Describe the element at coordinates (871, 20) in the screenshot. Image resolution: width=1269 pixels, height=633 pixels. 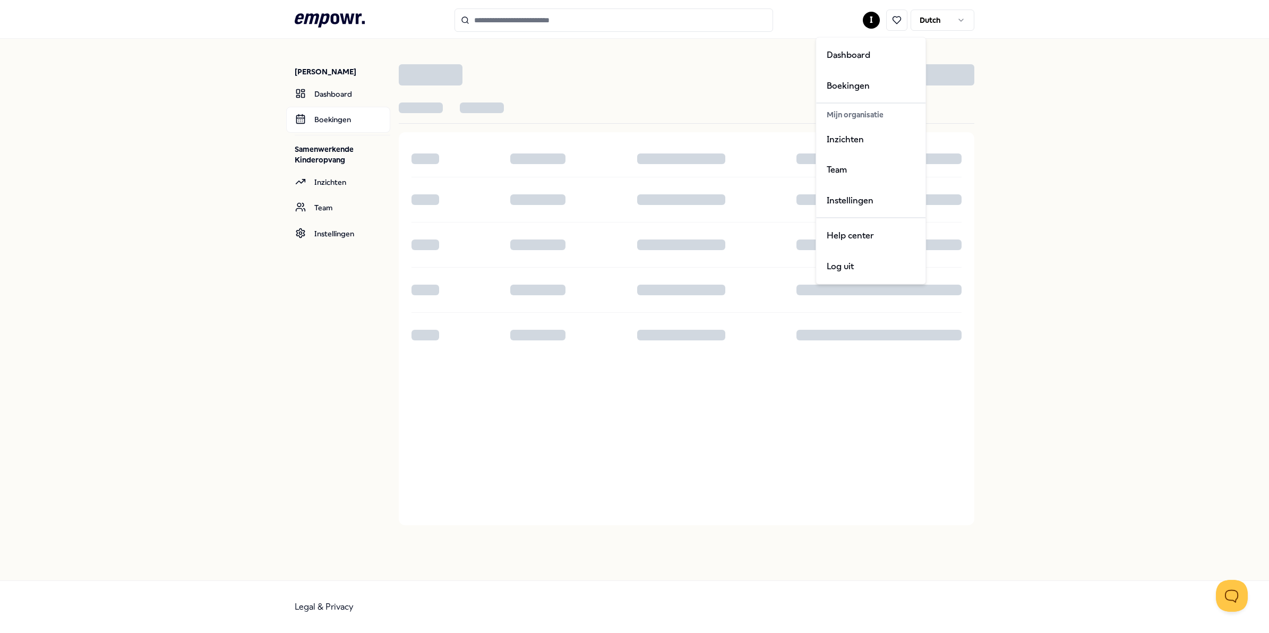
I see `button: I` at that location.